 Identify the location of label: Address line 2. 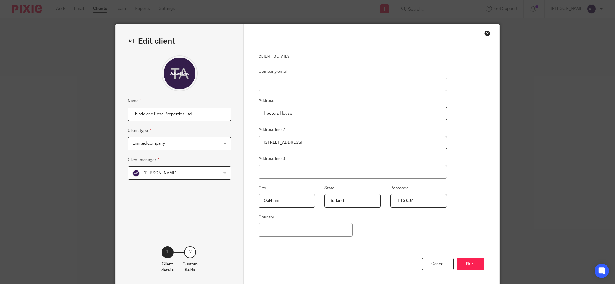
(272, 130).